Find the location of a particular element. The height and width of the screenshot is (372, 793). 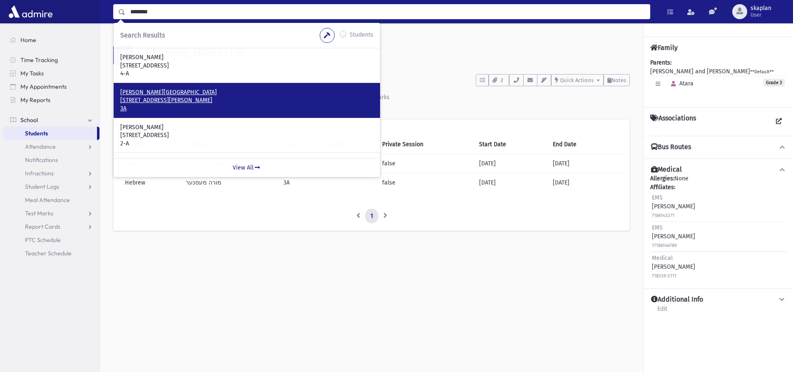

span: My Reports is located at coordinates (35, 100).